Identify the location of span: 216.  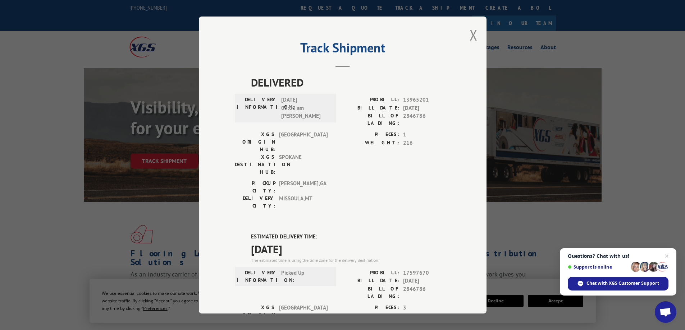
(427, 143).